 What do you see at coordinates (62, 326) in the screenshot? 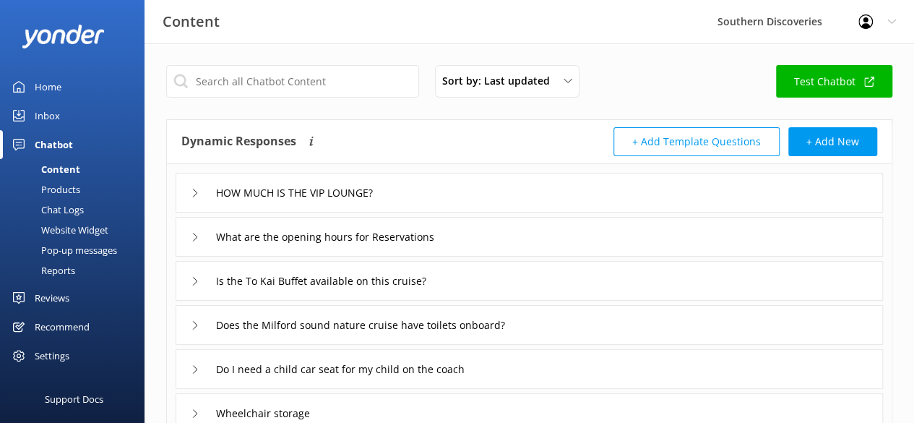
I see `div: Recommend` at bounding box center [62, 326].